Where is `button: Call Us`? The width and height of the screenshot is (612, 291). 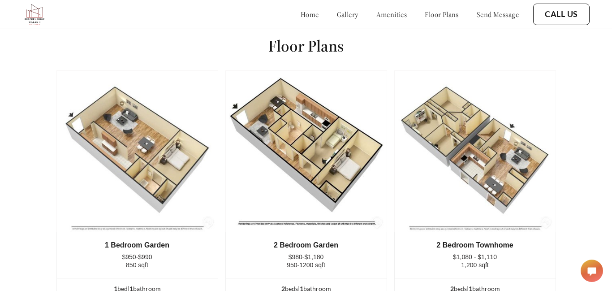
button: Call Us is located at coordinates (561, 14).